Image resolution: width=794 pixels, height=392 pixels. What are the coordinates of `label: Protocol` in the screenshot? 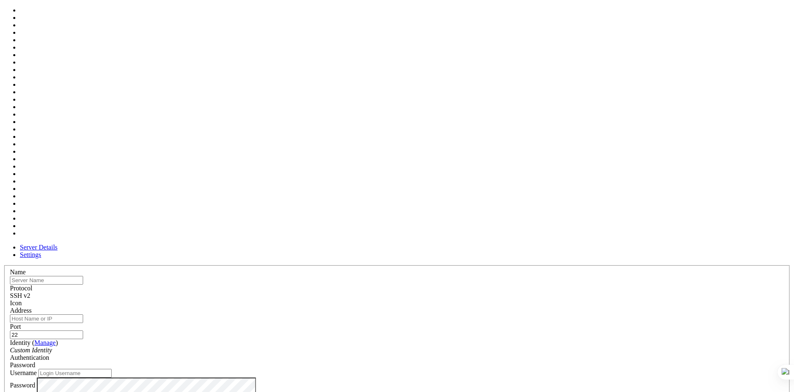 It's located at (21, 288).